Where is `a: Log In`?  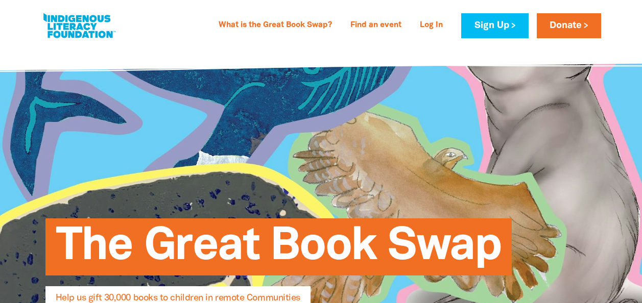
a: Log In is located at coordinates (431, 26).